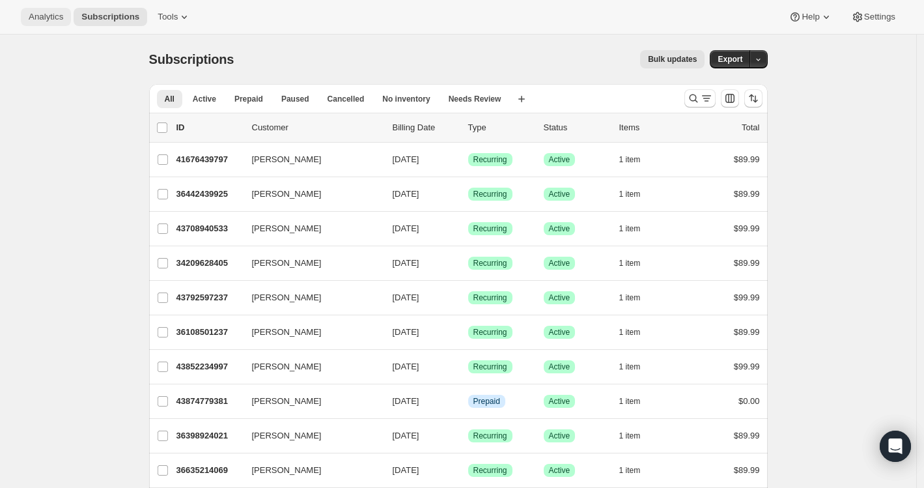 The image size is (924, 488). Describe the element at coordinates (874, 17) in the screenshot. I see `button: Settings` at that location.